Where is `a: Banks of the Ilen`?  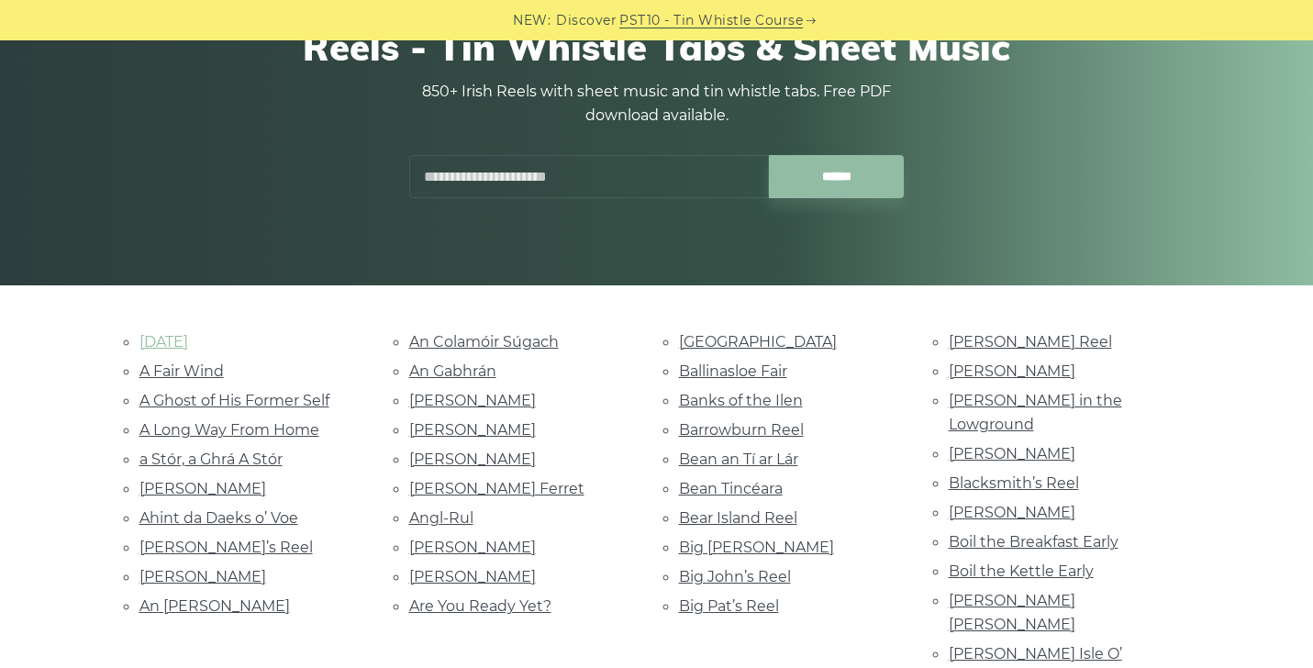 a: Banks of the Ilen is located at coordinates (740, 400).